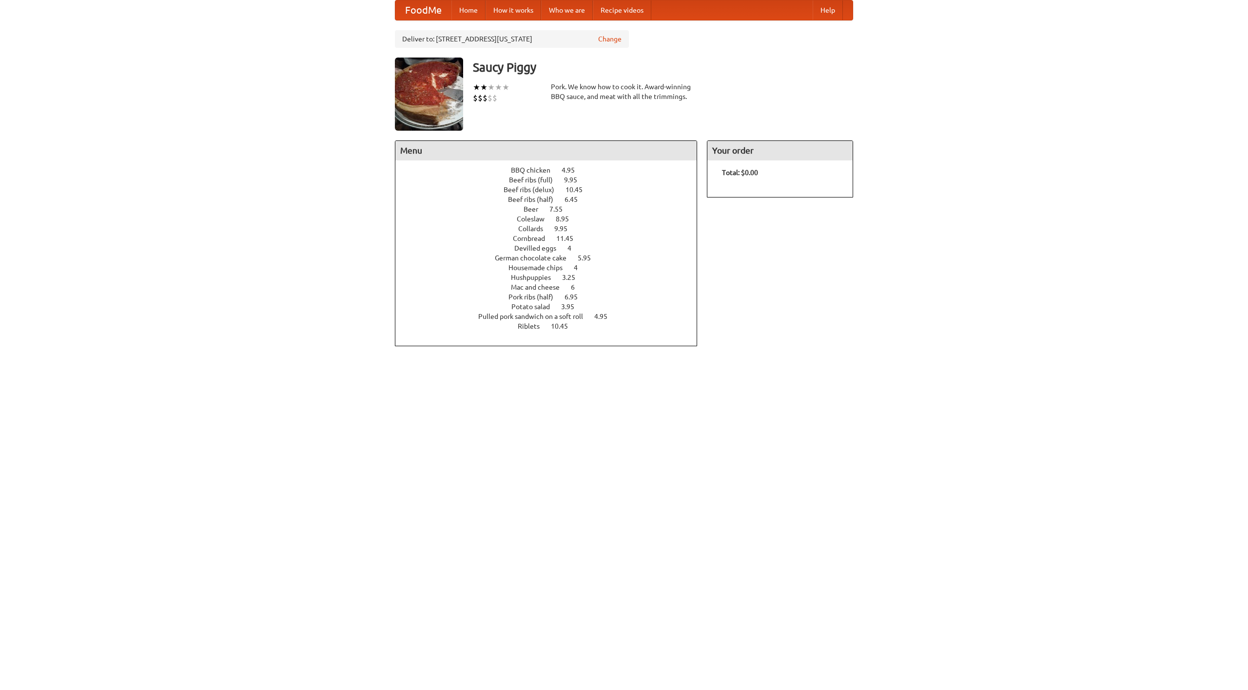  I want to click on span: 6.45, so click(576, 199).